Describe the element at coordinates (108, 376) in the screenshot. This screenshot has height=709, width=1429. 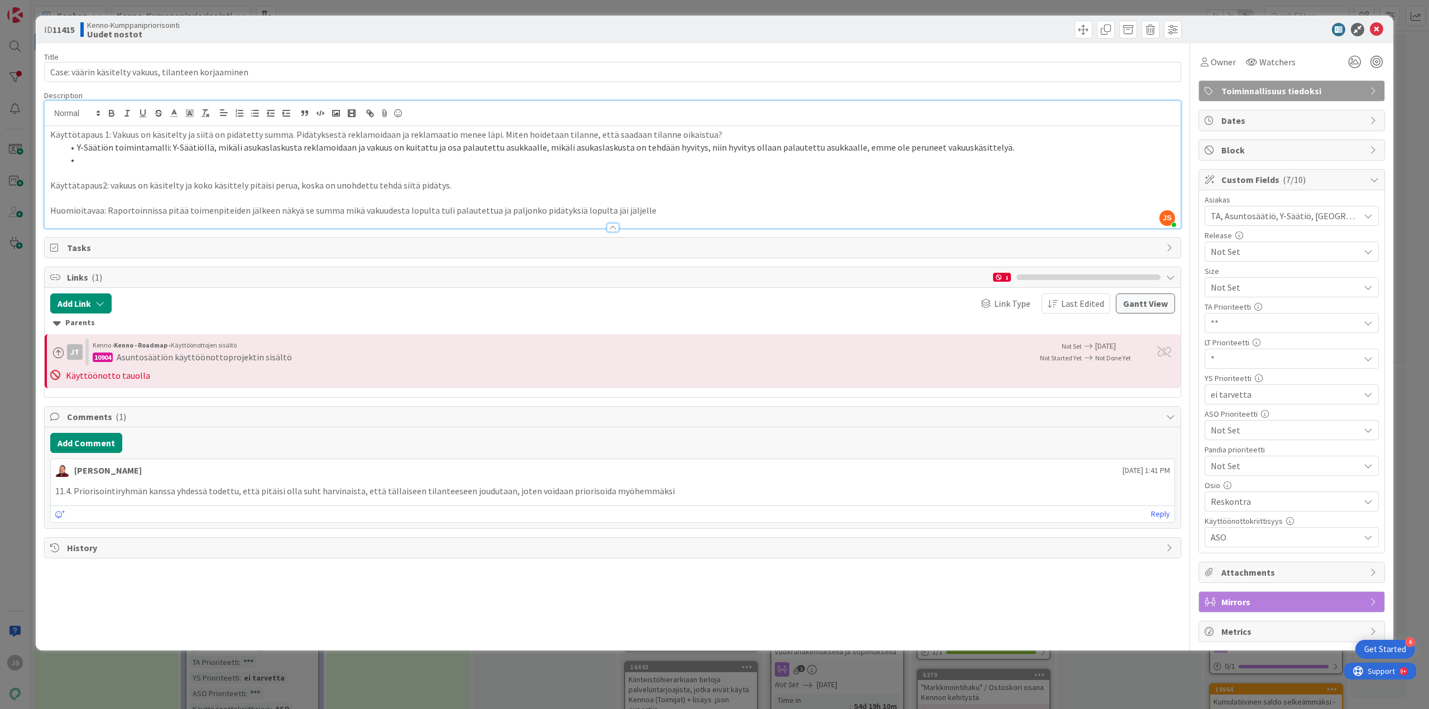
I see `span: Käyttöönotto tauolla` at that location.